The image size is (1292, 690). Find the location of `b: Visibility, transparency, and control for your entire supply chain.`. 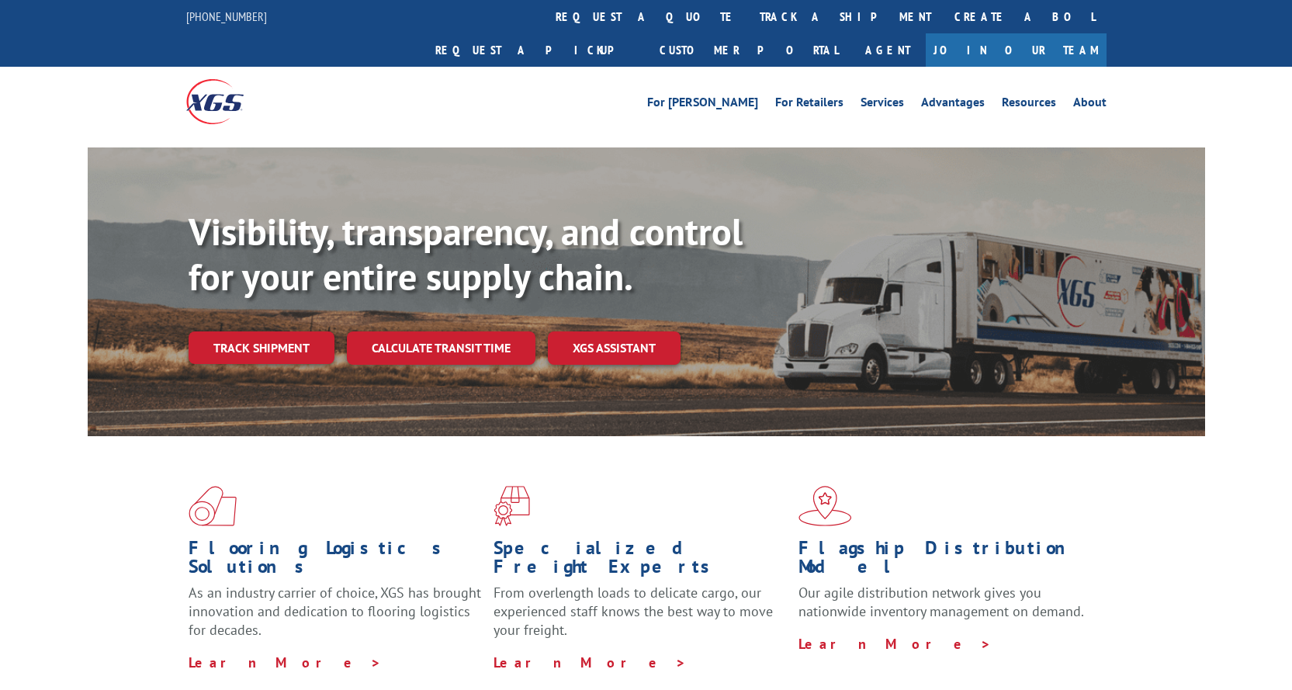

b: Visibility, transparency, and control for your entire supply chain. is located at coordinates (466, 254).